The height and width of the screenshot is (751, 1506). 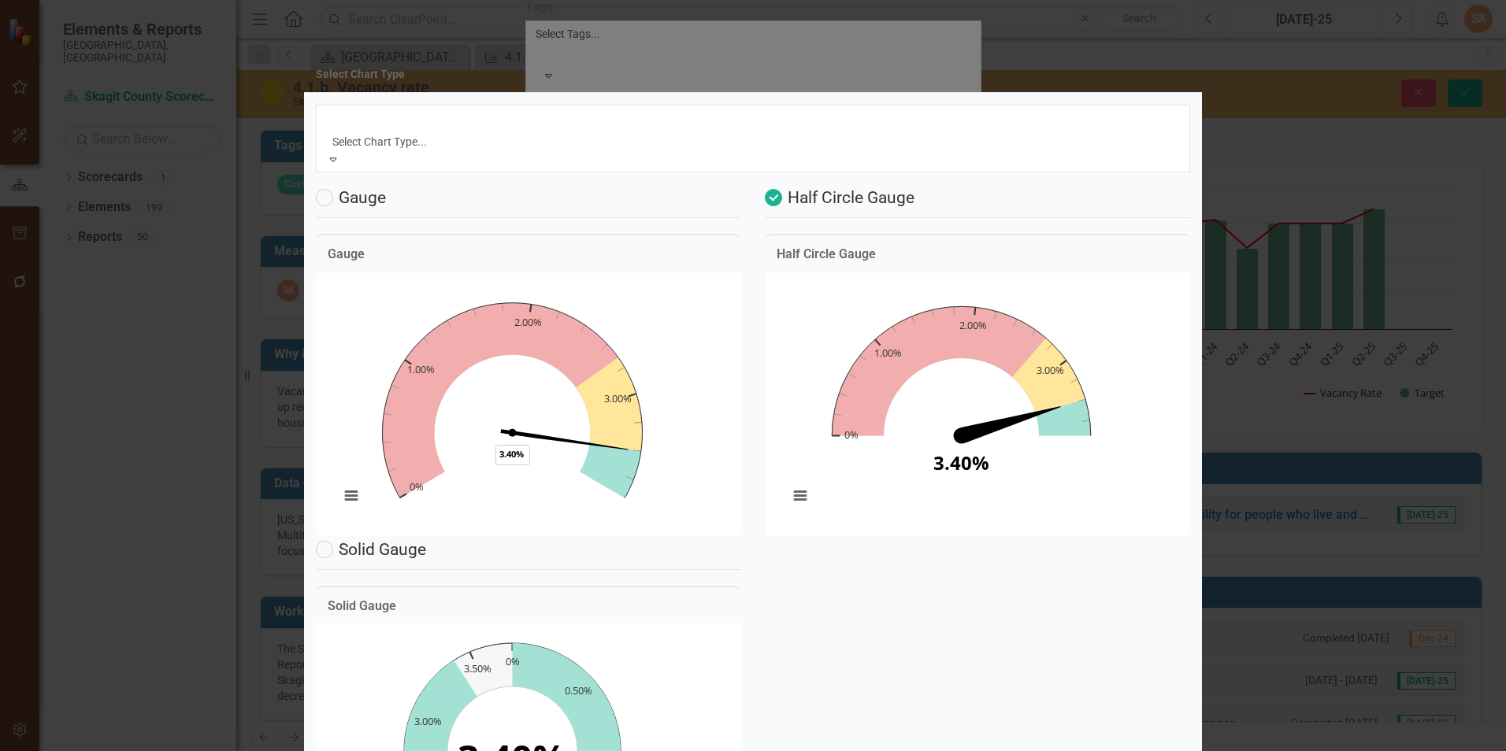 I want to click on text: 0.50%, so click(x=578, y=692).